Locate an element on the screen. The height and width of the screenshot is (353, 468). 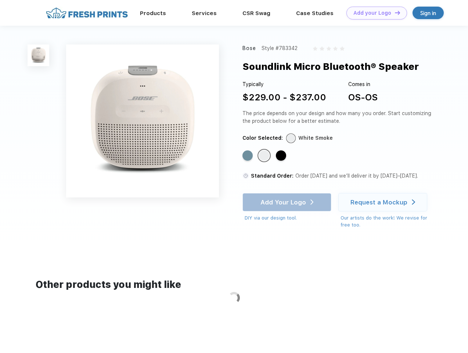
div: Typically is located at coordinates (284, 84).